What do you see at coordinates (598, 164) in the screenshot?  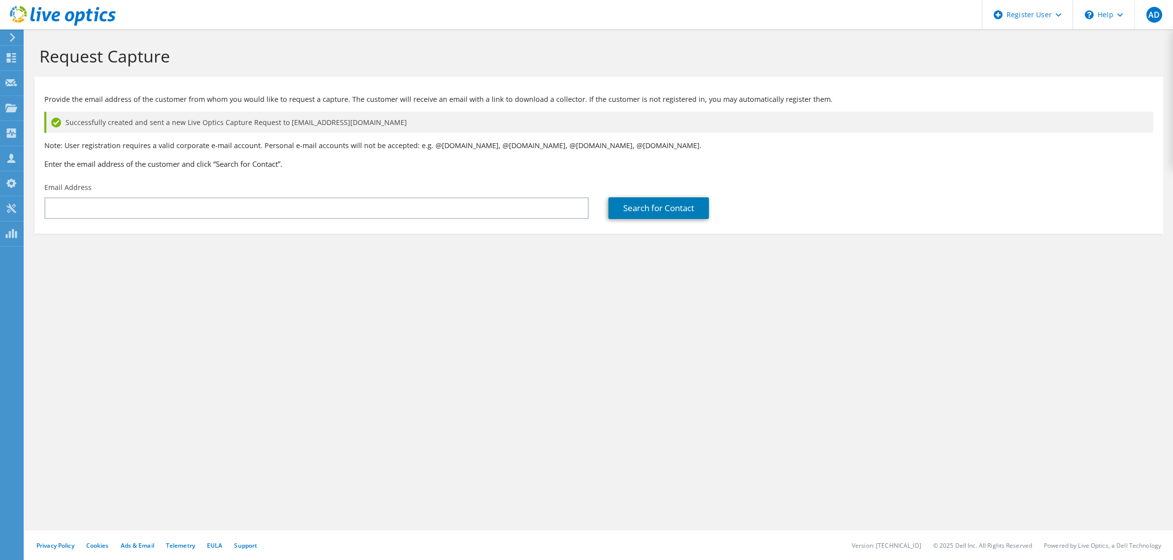 I see `h3: Enter the email address of the customer and click “Search for Contact”.` at bounding box center [598, 164].